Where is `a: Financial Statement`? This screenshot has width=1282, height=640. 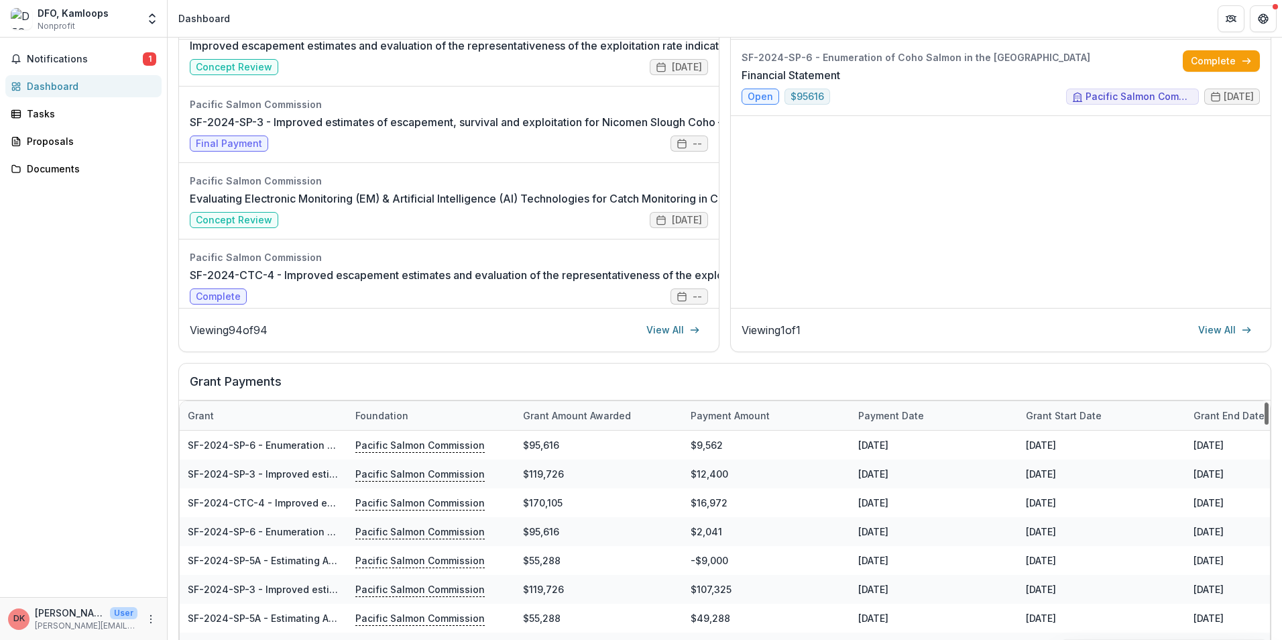 a: Financial Statement is located at coordinates (791, 75).